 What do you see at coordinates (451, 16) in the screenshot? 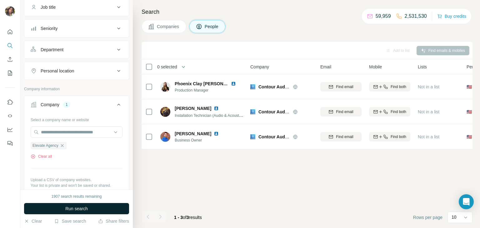
I see `button: Buy credits` at bounding box center [451, 16].